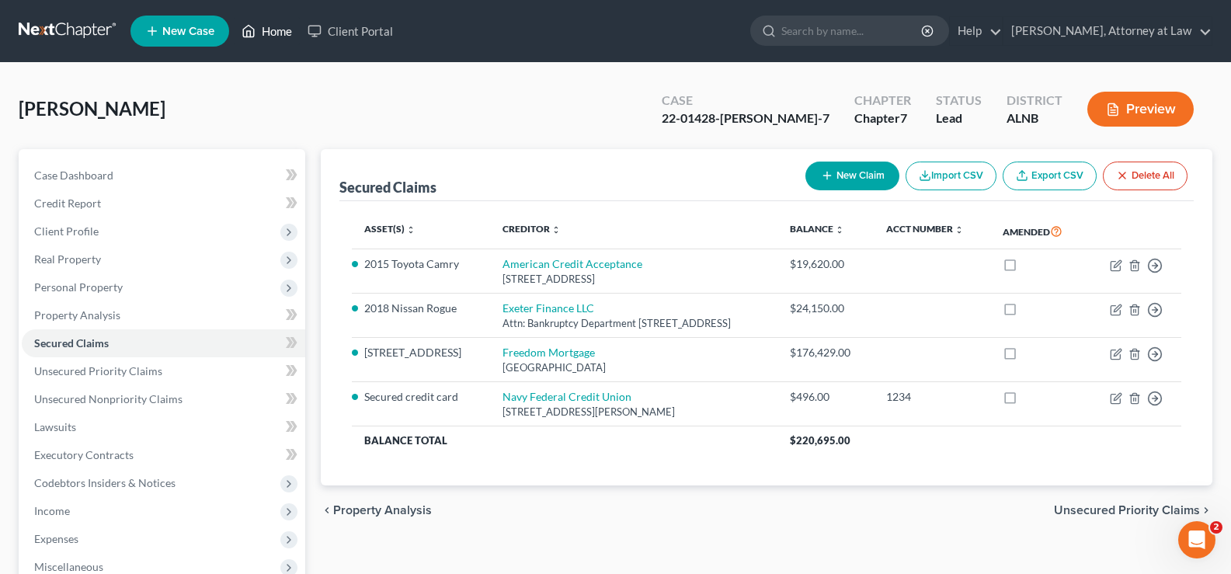 Image resolution: width=1231 pixels, height=574 pixels. What do you see at coordinates (1039, 231) in the screenshot?
I see `th: Amended` at bounding box center [1039, 231].